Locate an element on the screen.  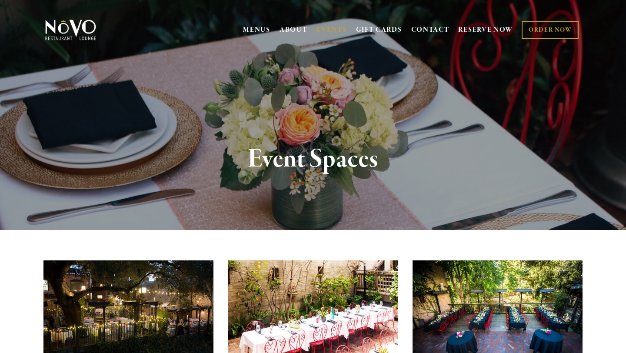
a: RESERVE NOW is located at coordinates (486, 30).